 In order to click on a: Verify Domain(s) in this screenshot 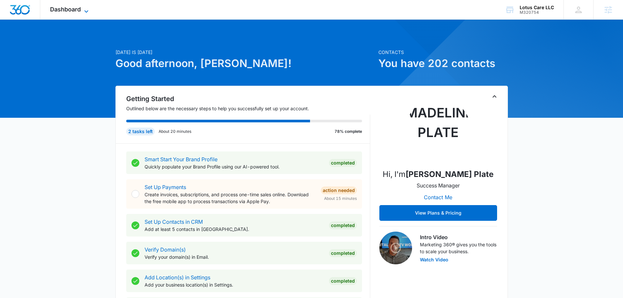, I will do `click(165, 250)`.